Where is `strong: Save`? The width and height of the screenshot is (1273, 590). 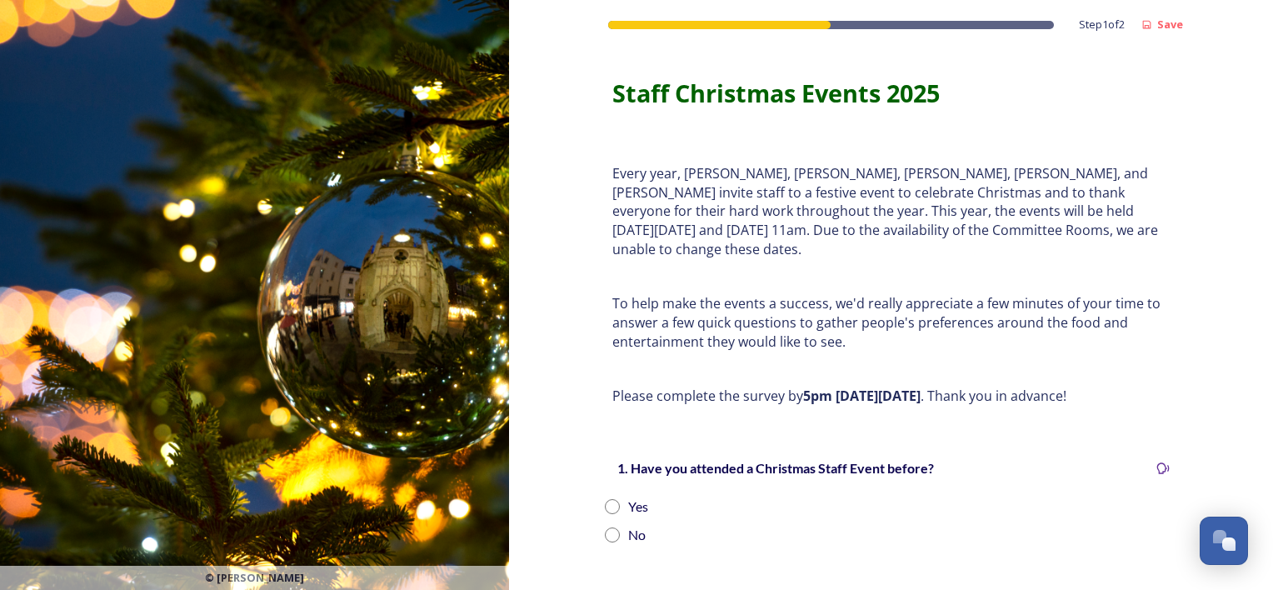 strong: Save is located at coordinates (1170, 24).